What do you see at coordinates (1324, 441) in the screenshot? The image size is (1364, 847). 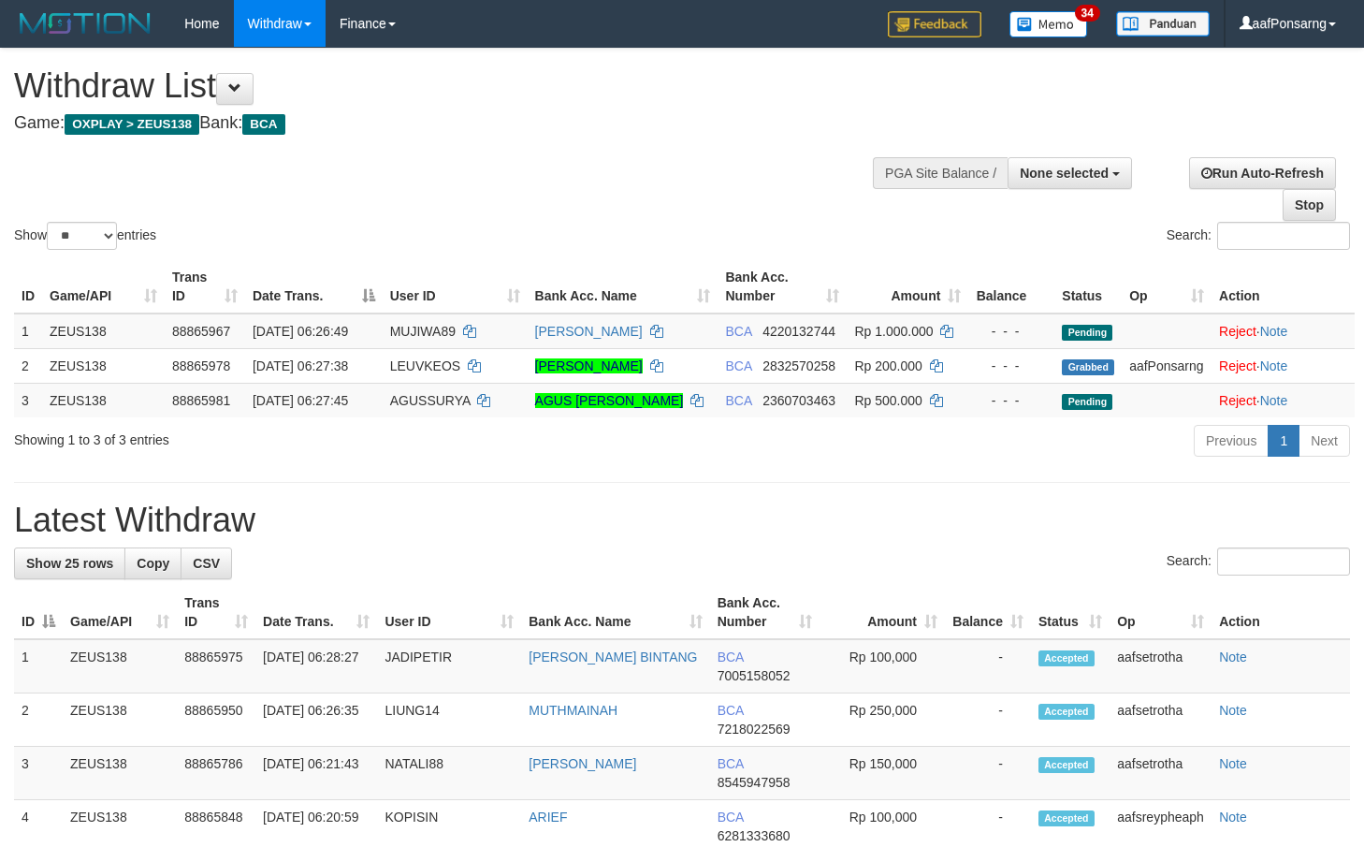 I see `a: Next` at bounding box center [1324, 441].